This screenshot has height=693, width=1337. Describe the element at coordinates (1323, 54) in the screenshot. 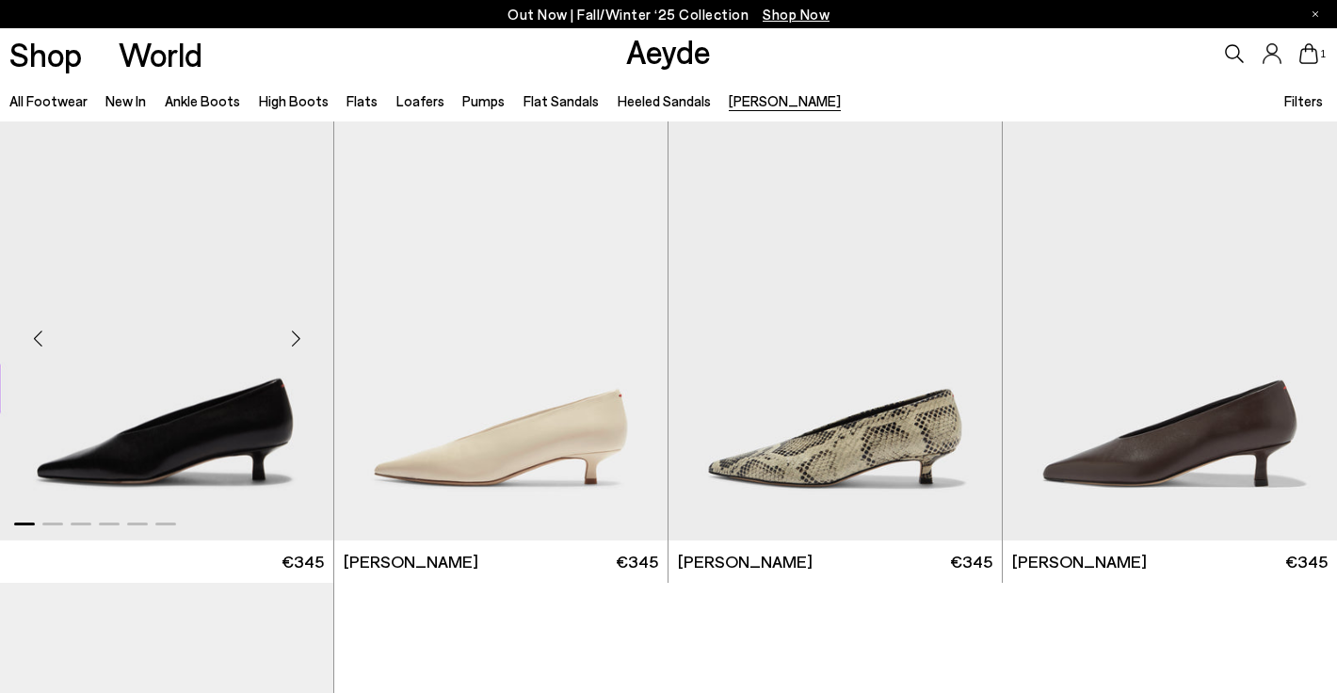

I see `span: 1` at that location.